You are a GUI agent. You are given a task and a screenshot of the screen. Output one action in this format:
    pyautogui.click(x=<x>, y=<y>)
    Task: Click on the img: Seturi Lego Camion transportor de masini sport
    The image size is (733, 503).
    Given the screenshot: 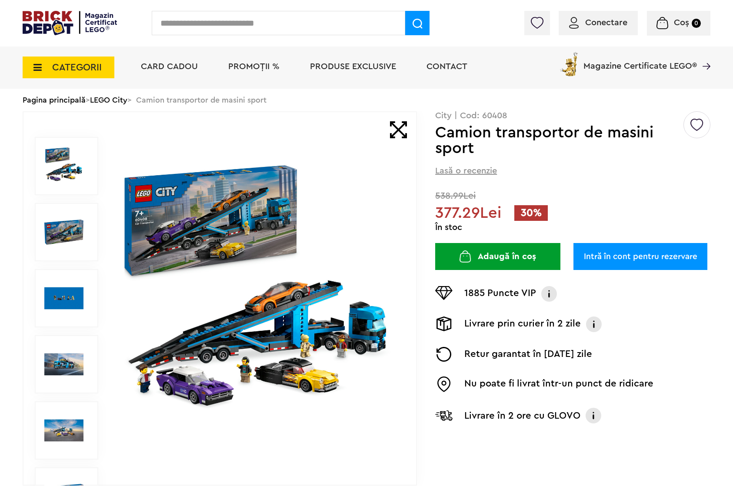 What is the action you would take?
    pyautogui.click(x=64, y=364)
    